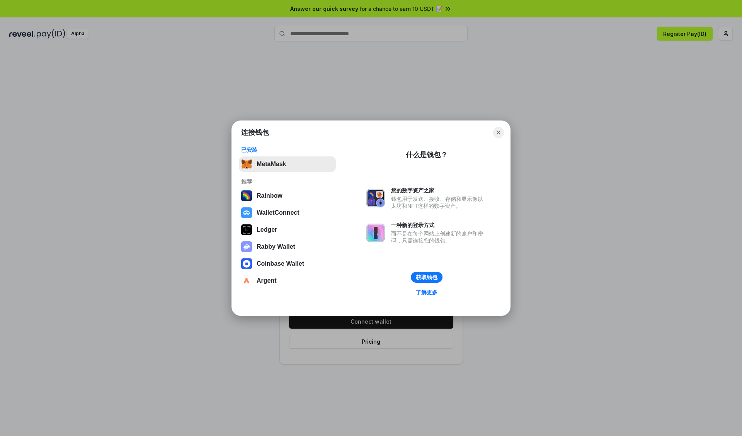 The width and height of the screenshot is (742, 436). I want to click on div: 获取钱包, so click(426, 277).